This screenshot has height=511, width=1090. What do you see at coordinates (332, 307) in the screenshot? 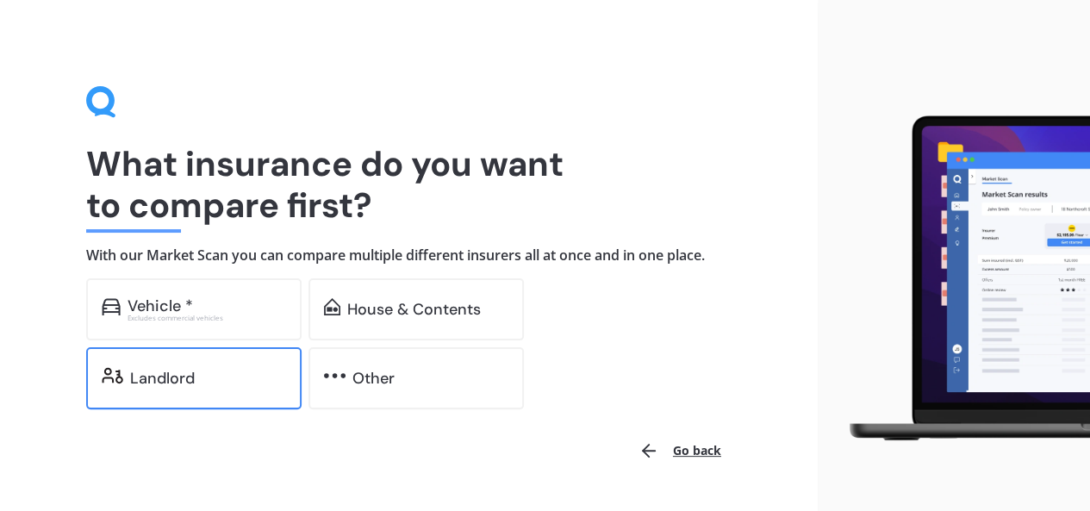
I see `img: home-and-contents.b802091223b8502ef2dd.svg` at bounding box center [332, 307].